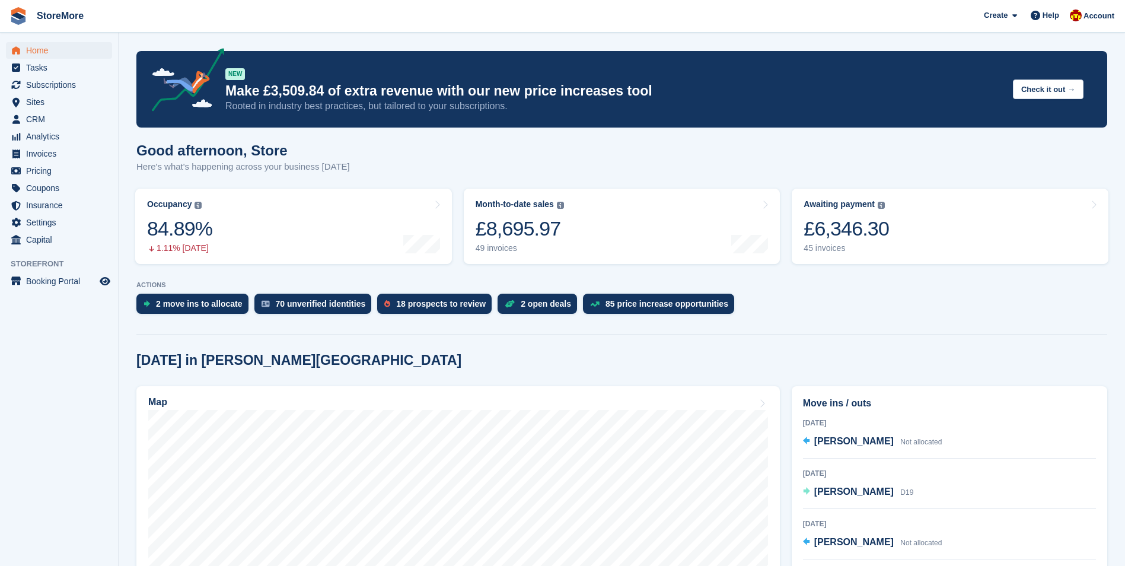 The image size is (1125, 566). I want to click on a: 85 price increase opportunities, so click(661, 307).